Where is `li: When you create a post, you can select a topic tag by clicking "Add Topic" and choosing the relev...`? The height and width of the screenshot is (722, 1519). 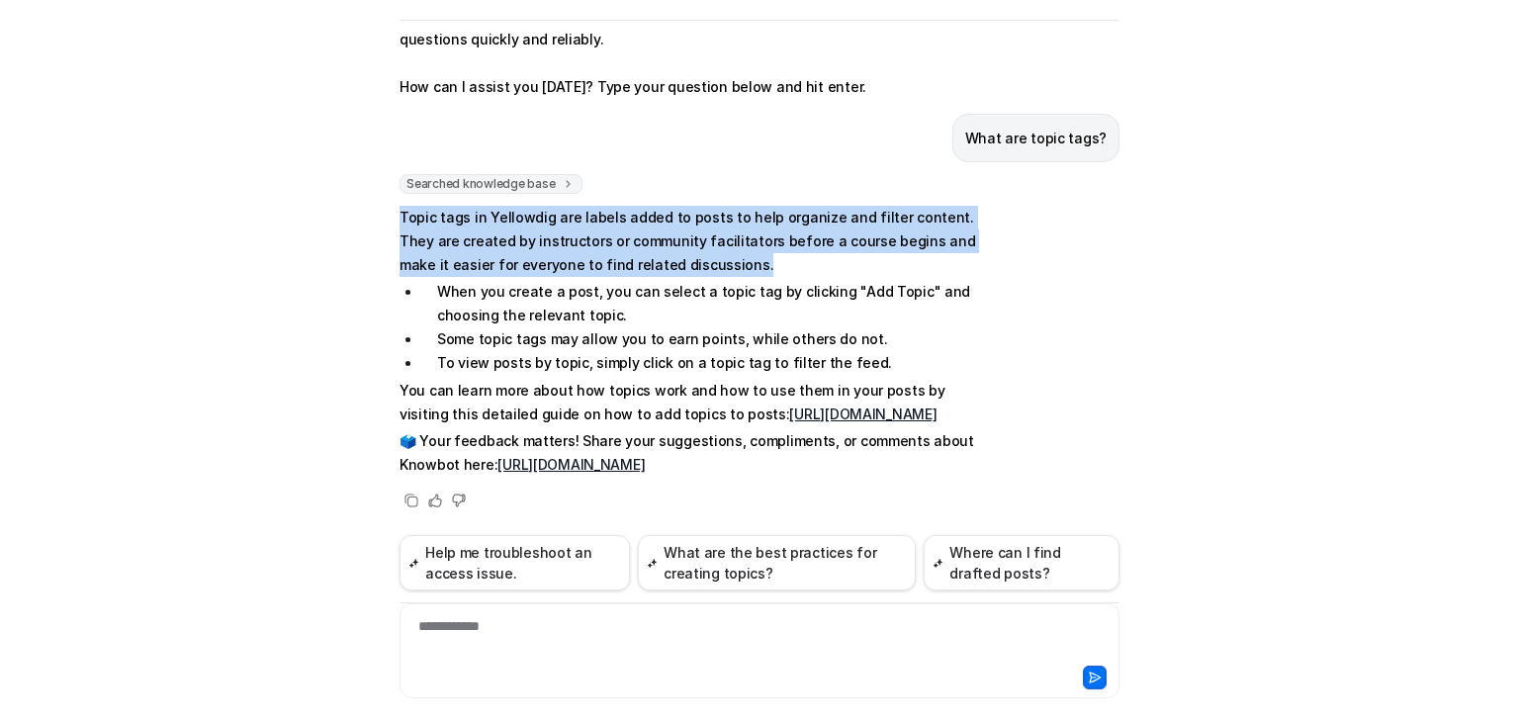
li: When you create a post, you can select a topic tag by clicking "Add Topic" and choosing the relev... is located at coordinates (699, 304).